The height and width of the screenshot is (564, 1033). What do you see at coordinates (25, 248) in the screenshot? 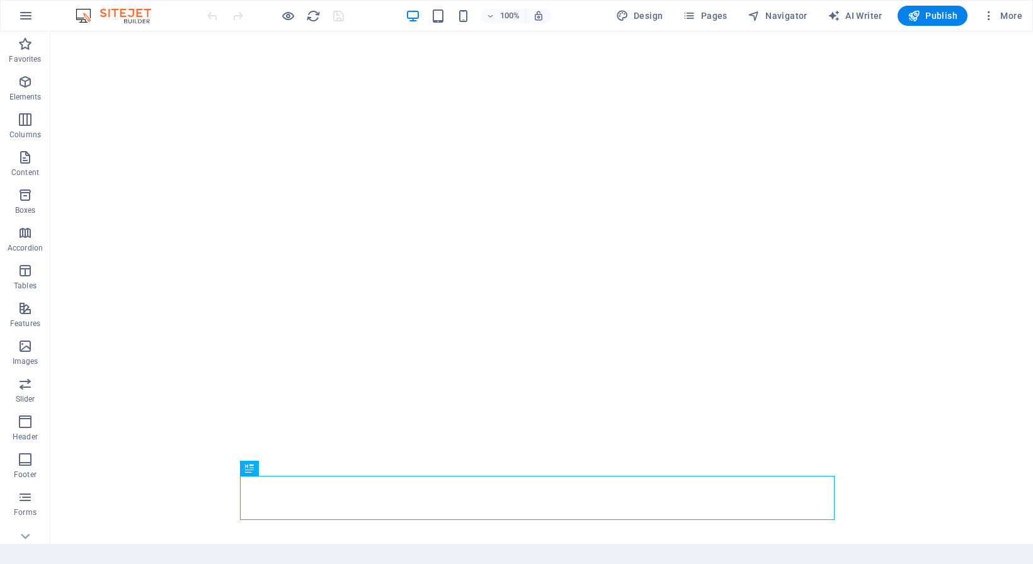
I see `p: Accordion` at bounding box center [25, 248].